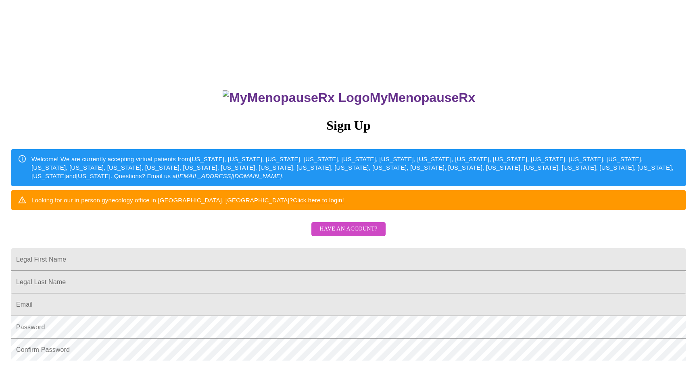  I want to click on a: Click here to login!, so click(318, 200).